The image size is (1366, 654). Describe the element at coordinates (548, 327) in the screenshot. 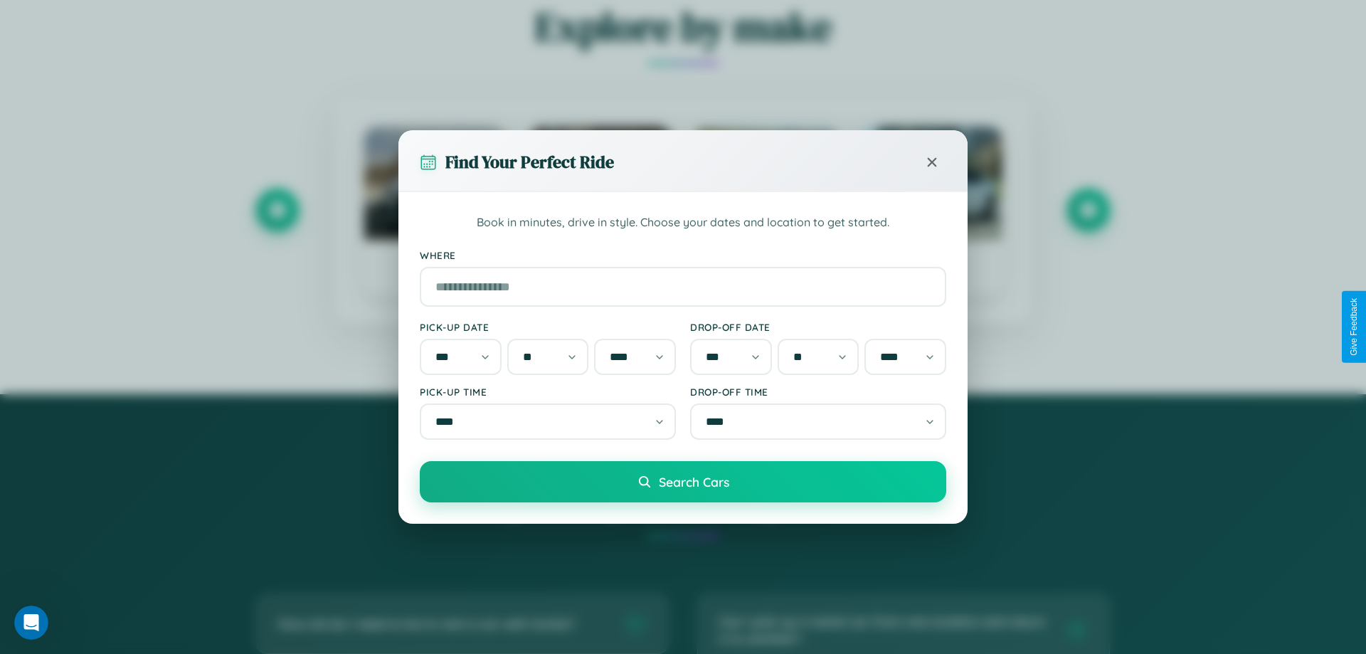

I see `label: Pick-up Date` at that location.